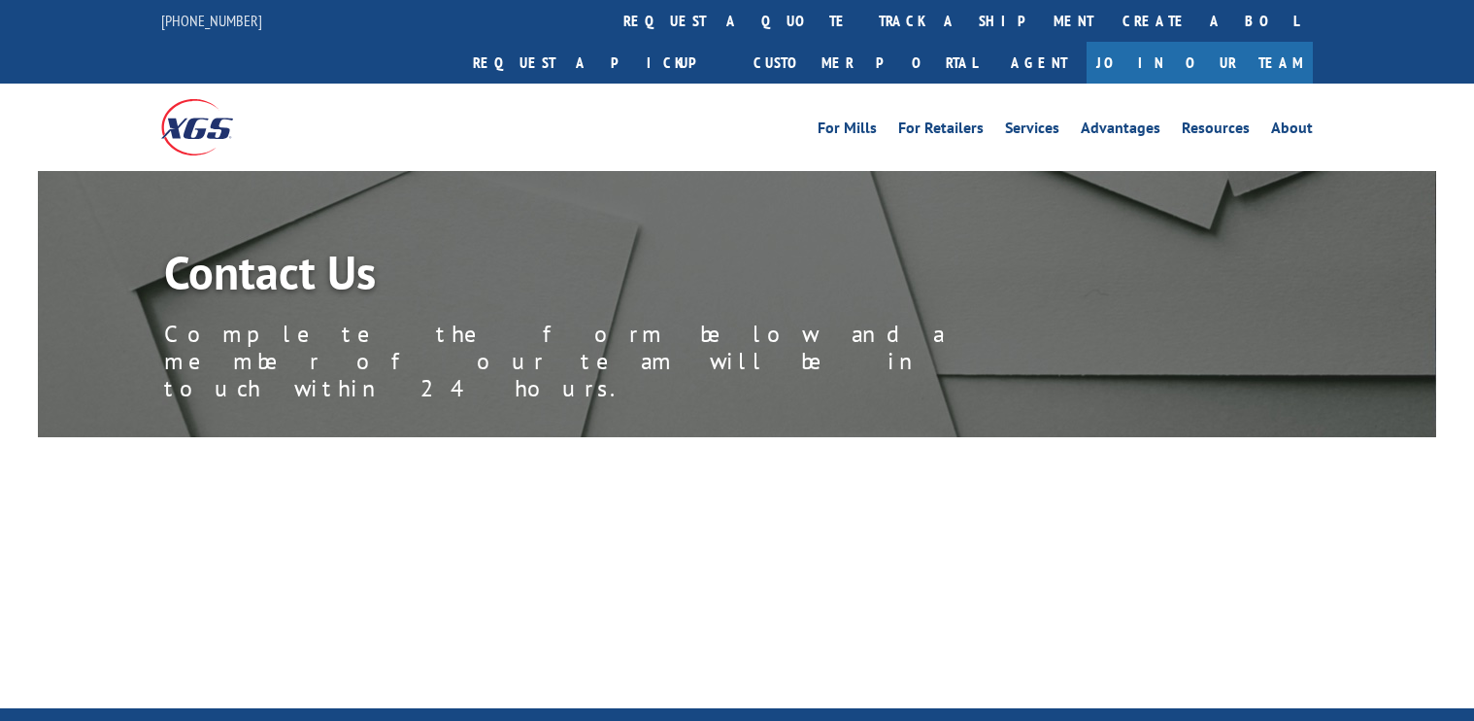  What do you see at coordinates (601, 277) in the screenshot?
I see `h1: Contact Us` at bounding box center [601, 277].